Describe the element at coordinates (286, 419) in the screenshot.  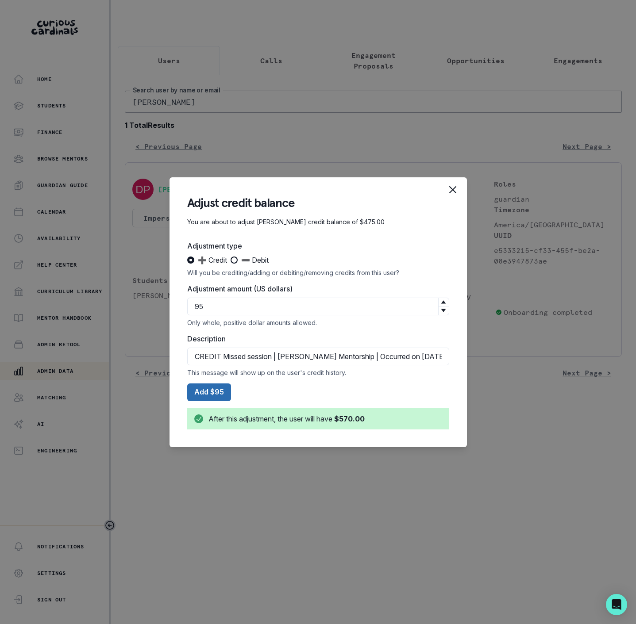
I see `div: After this adjustment, the user will have` at that location.